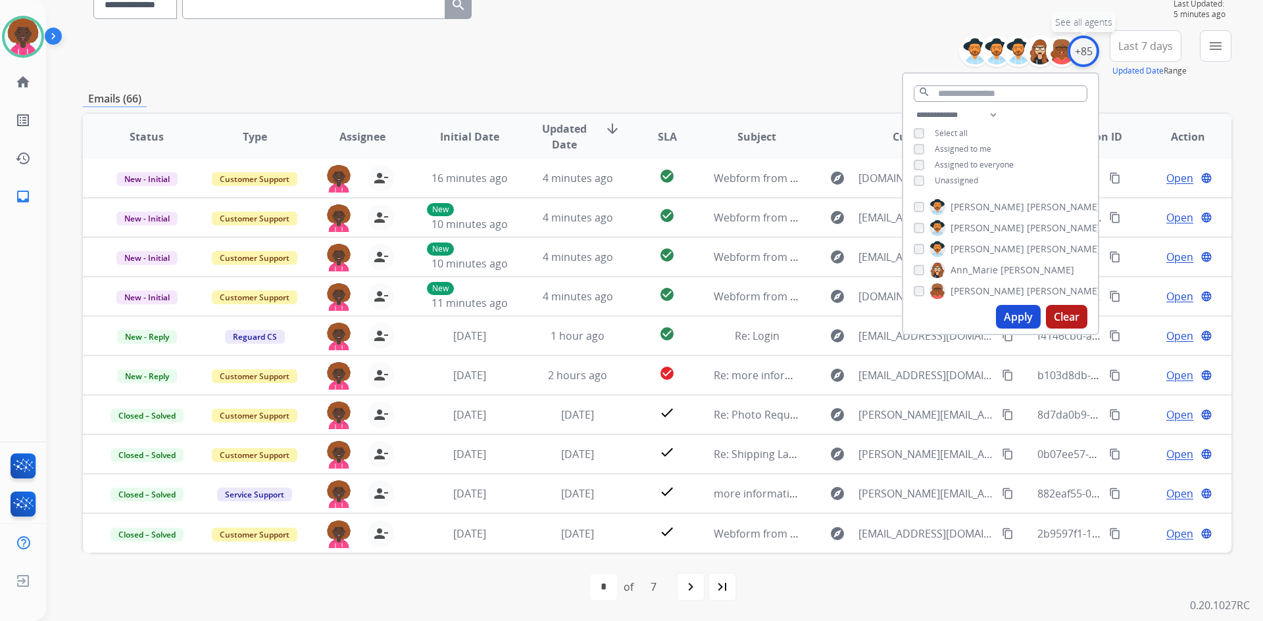 The height and width of the screenshot is (621, 1263). I want to click on span: more information needed., so click(779, 494).